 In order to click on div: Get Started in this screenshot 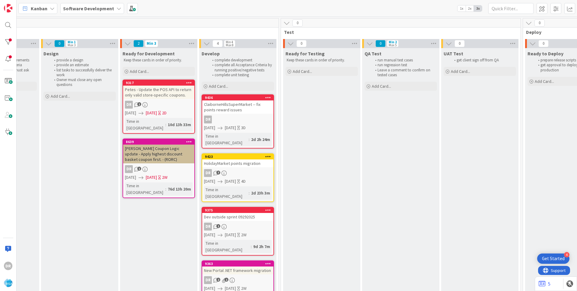, I will do `click(554, 258)`.